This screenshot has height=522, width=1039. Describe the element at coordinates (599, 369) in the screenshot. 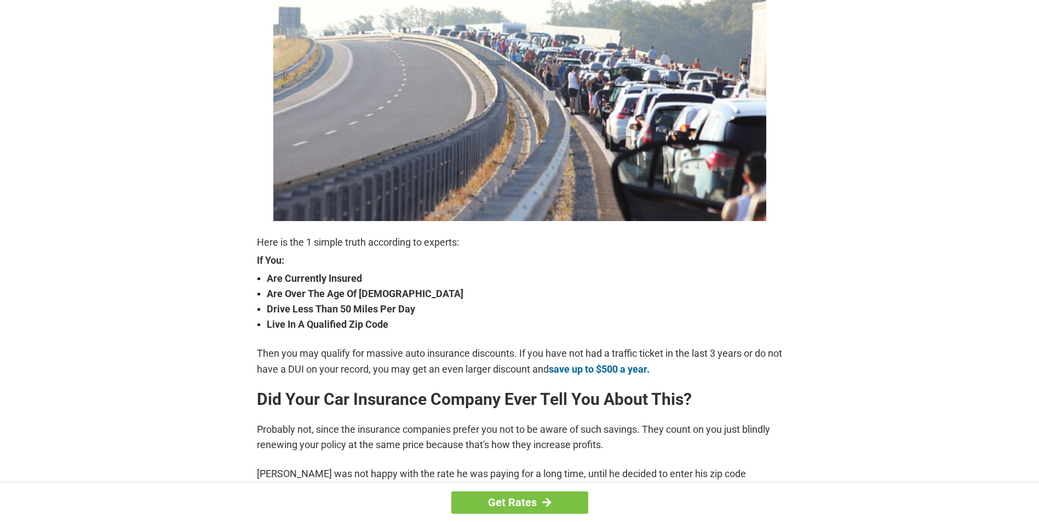

I see `a: save up to $500 a year.` at that location.